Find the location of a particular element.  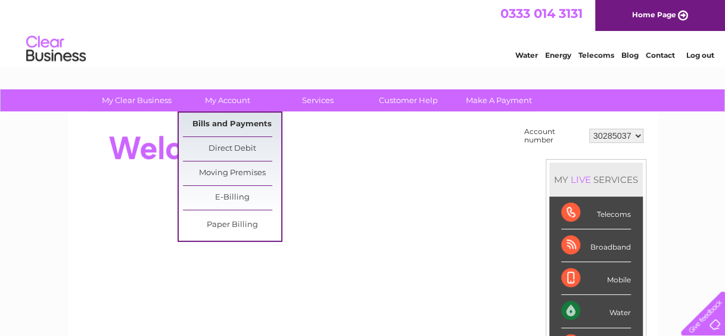

a: My Clear Business is located at coordinates (136, 100).